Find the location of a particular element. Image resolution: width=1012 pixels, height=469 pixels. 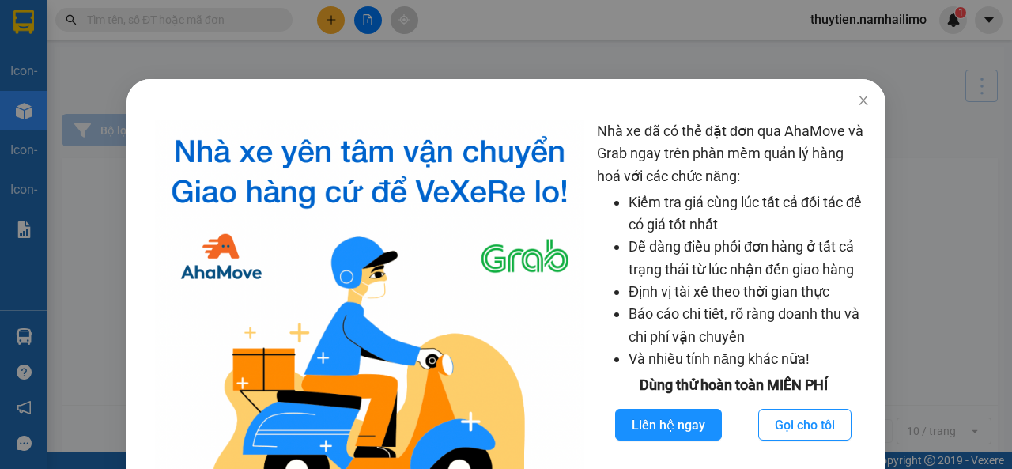

li: Và nhiều tính năng khác nữa! is located at coordinates (749, 359).